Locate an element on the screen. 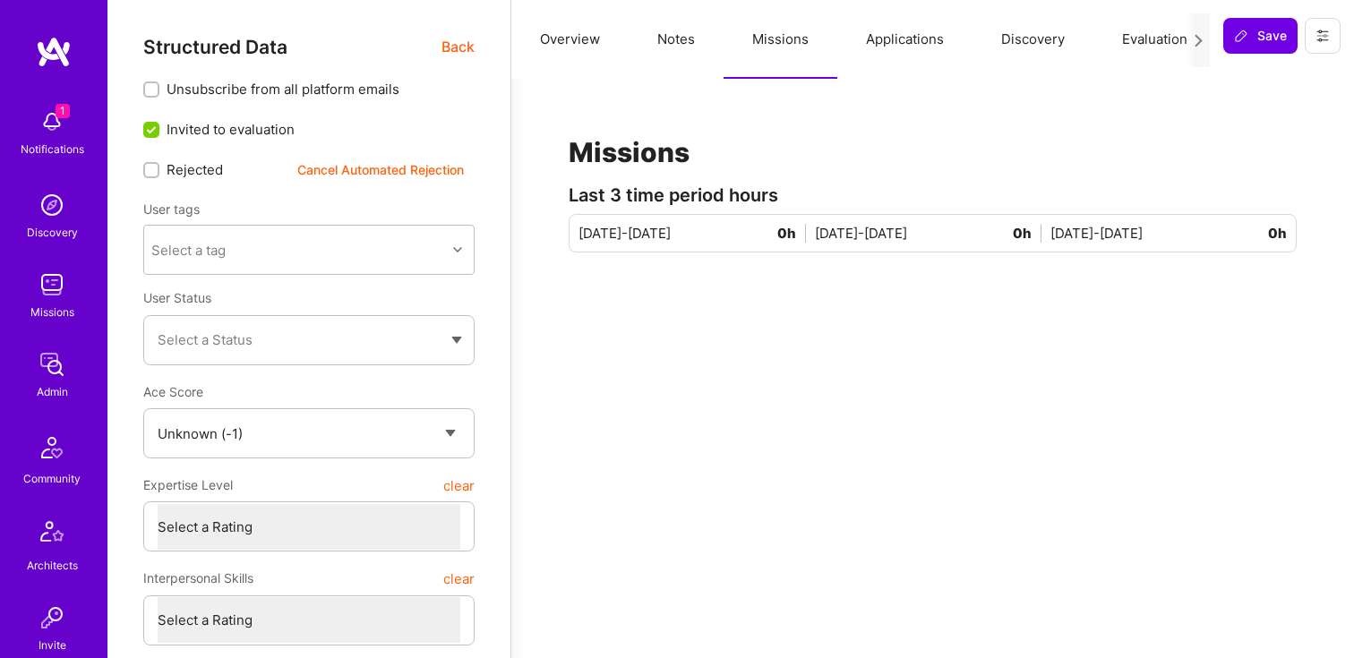 Image resolution: width=1354 pixels, height=658 pixels. div: Last 3 time period hours is located at coordinates (933, 195).